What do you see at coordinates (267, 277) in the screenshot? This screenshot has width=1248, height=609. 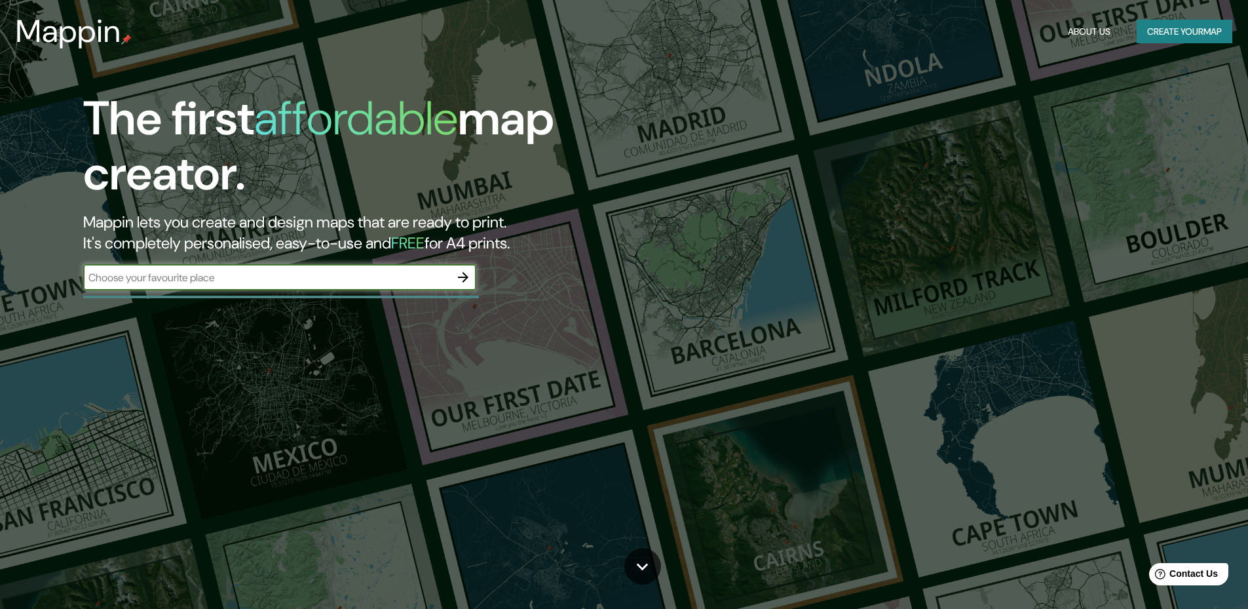 I see `input: Choose your favourite place` at bounding box center [267, 277].